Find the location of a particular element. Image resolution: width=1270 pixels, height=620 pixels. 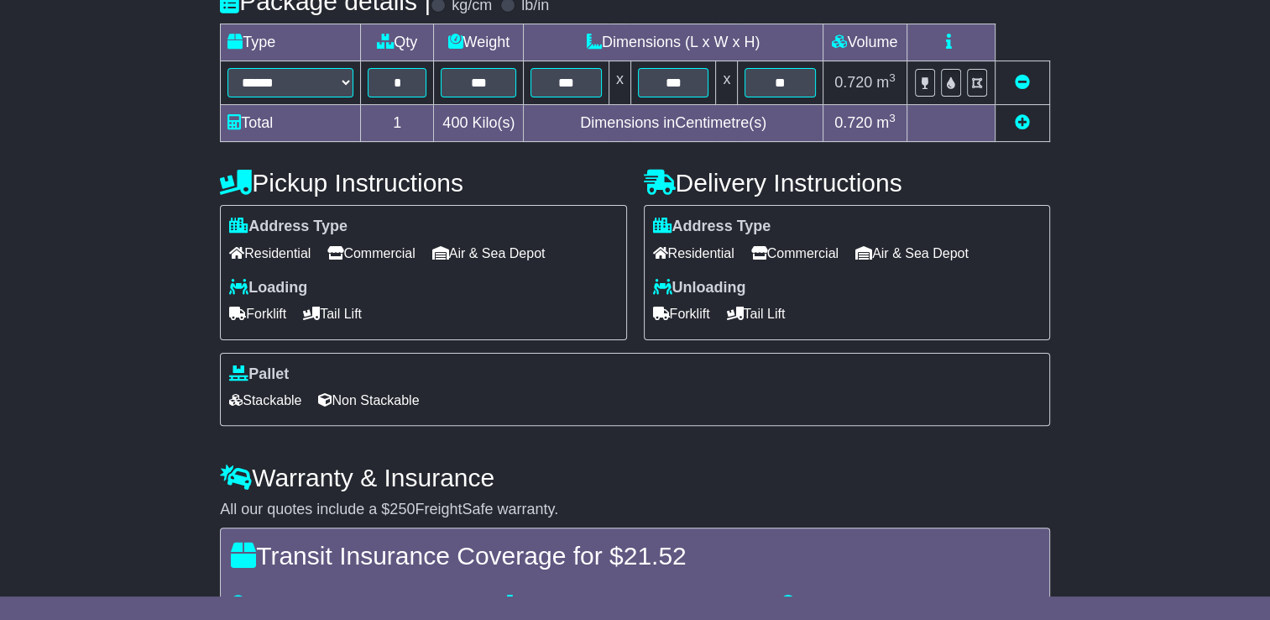

td: Volume is located at coordinates (865, 43).